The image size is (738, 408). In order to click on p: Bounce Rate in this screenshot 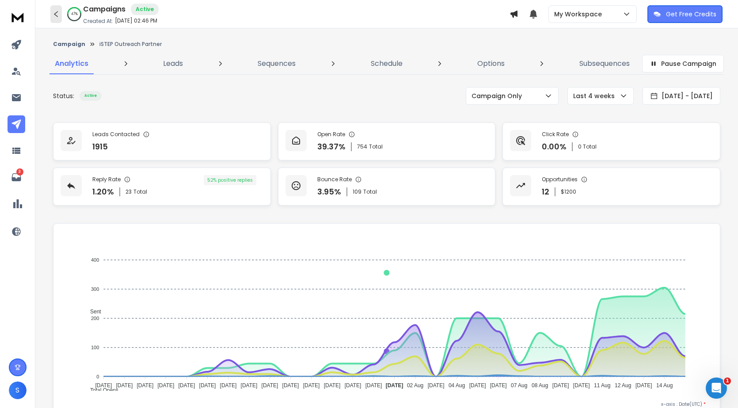, I will do `click(335, 179)`.